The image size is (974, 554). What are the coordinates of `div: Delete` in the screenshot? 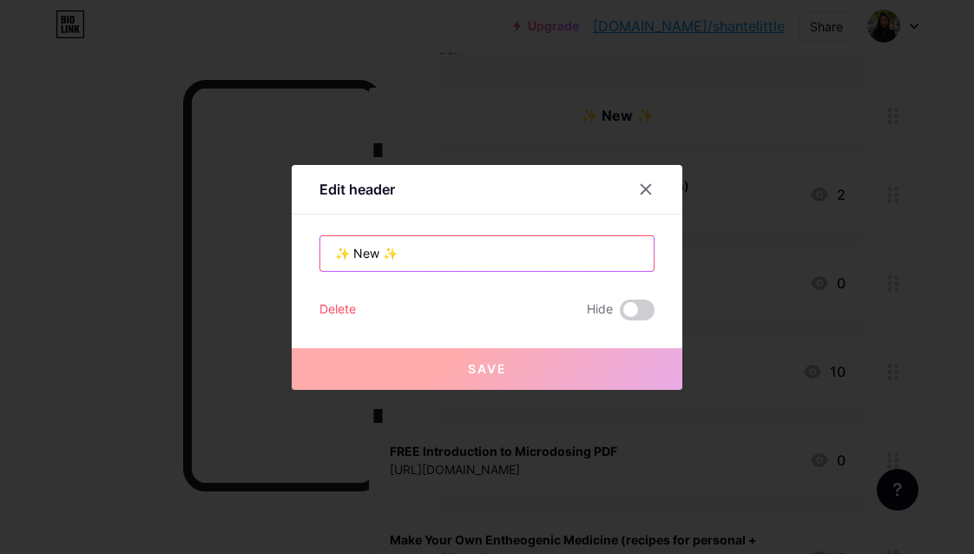 It's located at (338, 310).